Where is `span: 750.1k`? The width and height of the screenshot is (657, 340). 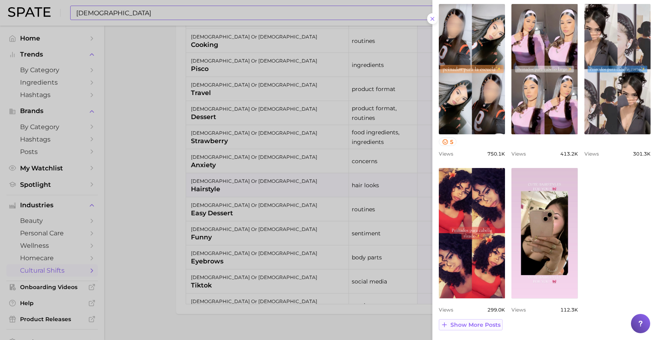
span: 750.1k is located at coordinates (496, 154).